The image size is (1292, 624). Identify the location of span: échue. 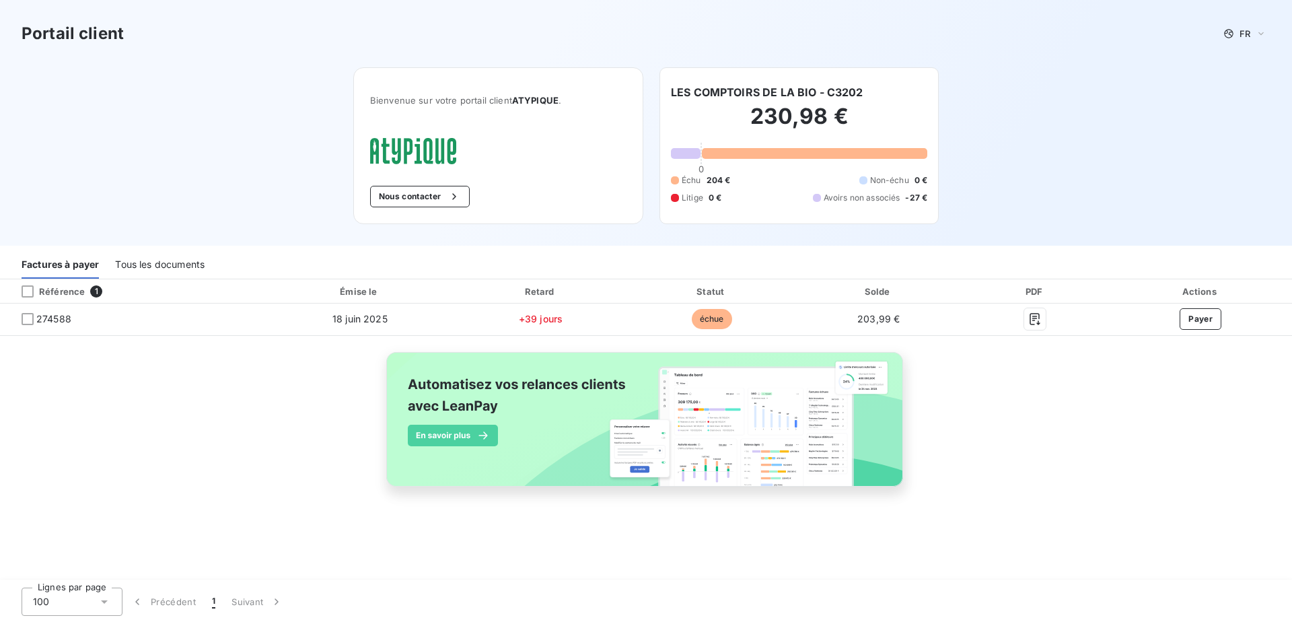
(712, 319).